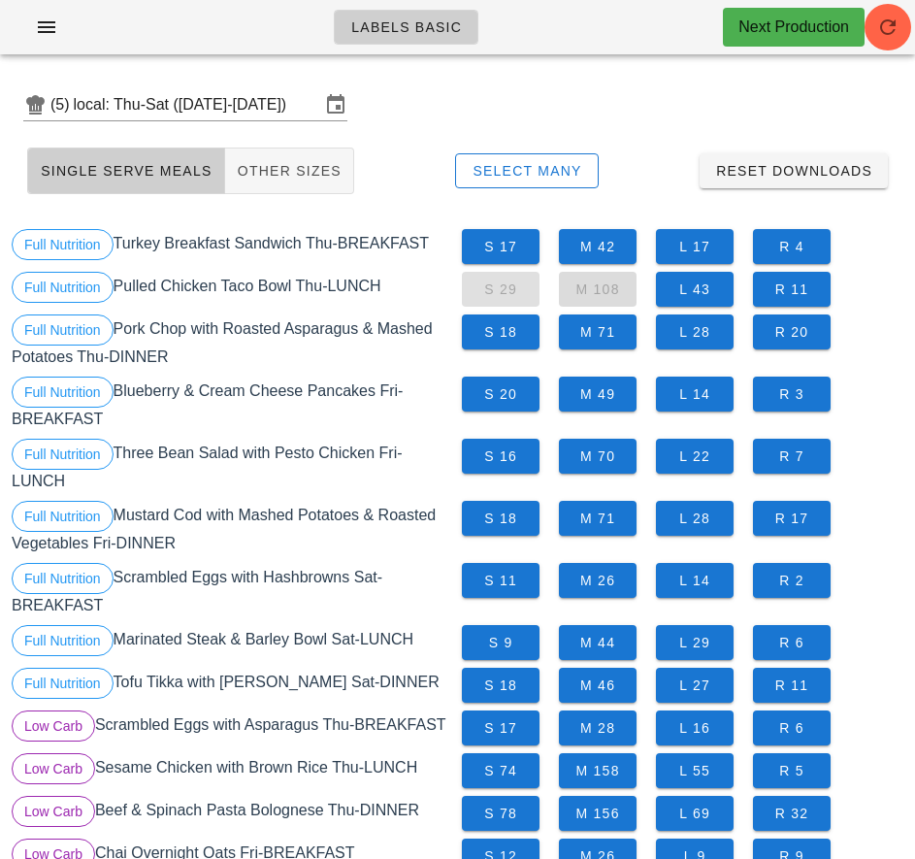  I want to click on button: L 69, so click(695, 814).